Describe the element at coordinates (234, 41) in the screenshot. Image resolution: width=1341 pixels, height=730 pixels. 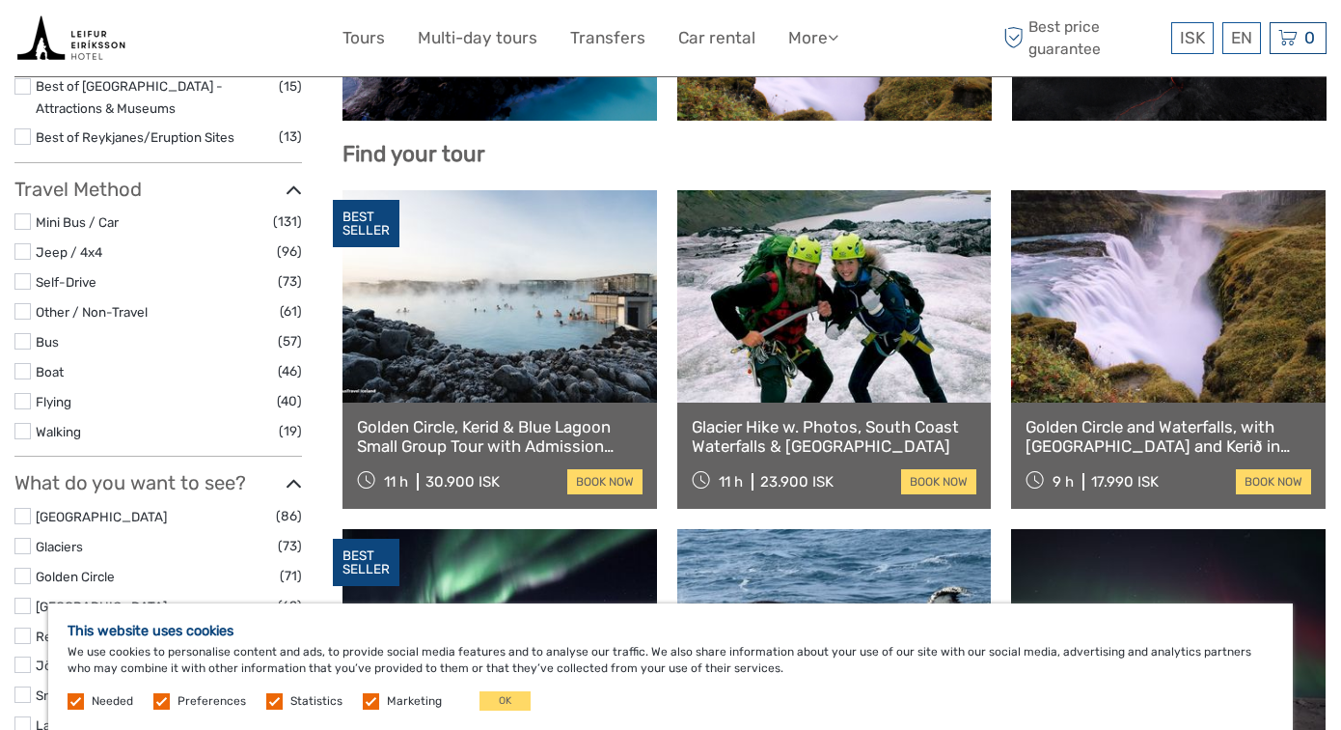
I see `button: Open LiveChat chat widget` at that location.